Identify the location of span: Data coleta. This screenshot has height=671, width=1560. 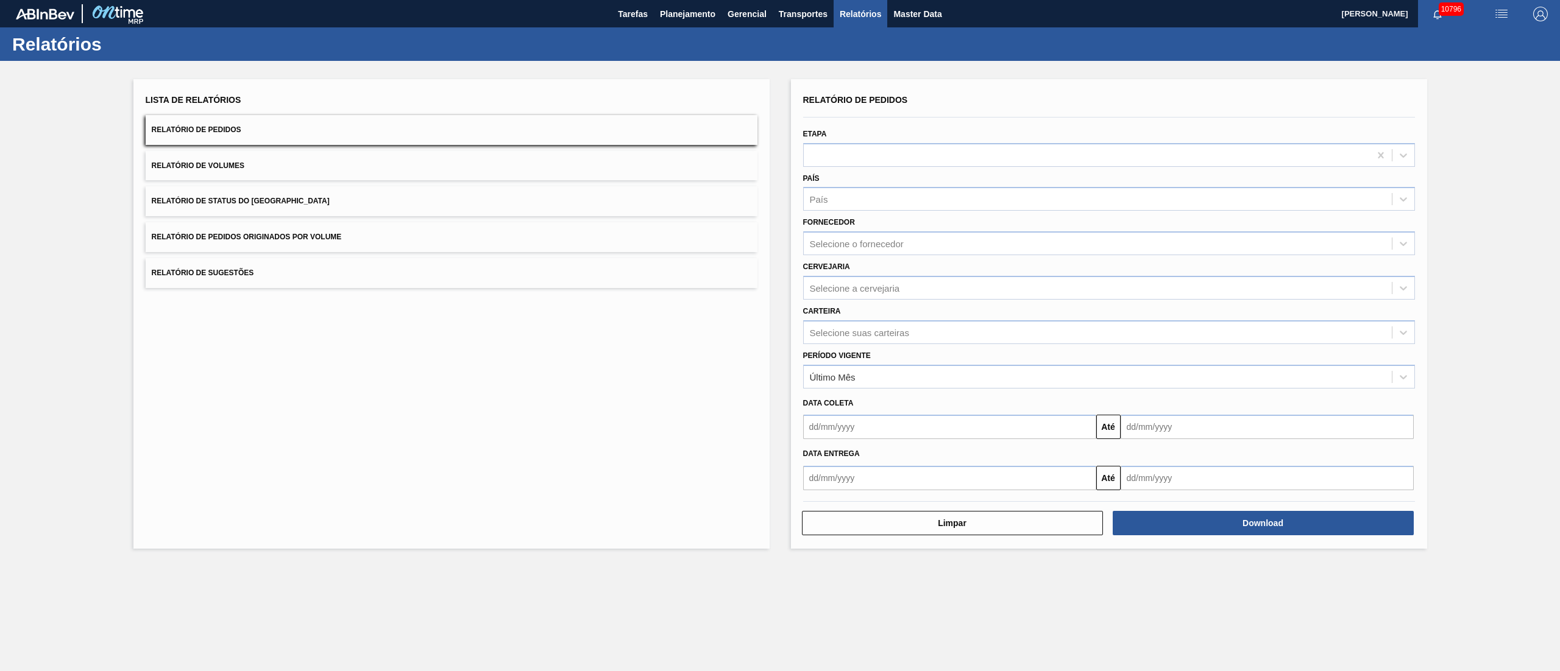
(828, 403).